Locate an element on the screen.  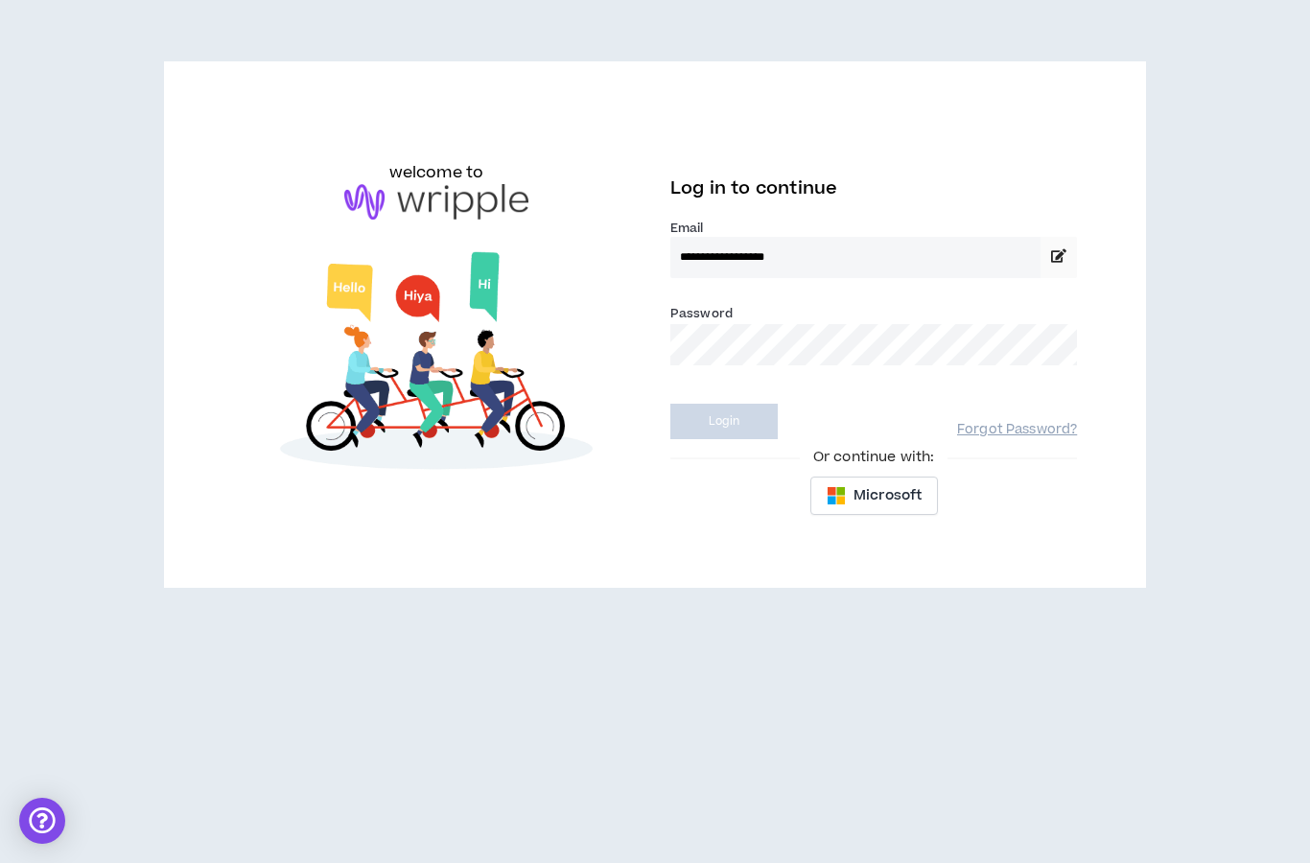
img: logo-brand.png is located at coordinates (436, 202).